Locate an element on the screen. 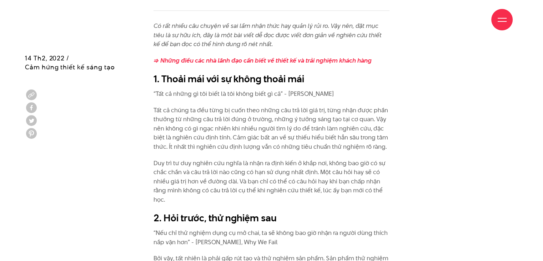 This screenshot has height=261, width=543. a: => Những điều các nhà lãnh đạo cần biết về thiết kế và trải nghiệm khách hàng is located at coordinates (263, 60).